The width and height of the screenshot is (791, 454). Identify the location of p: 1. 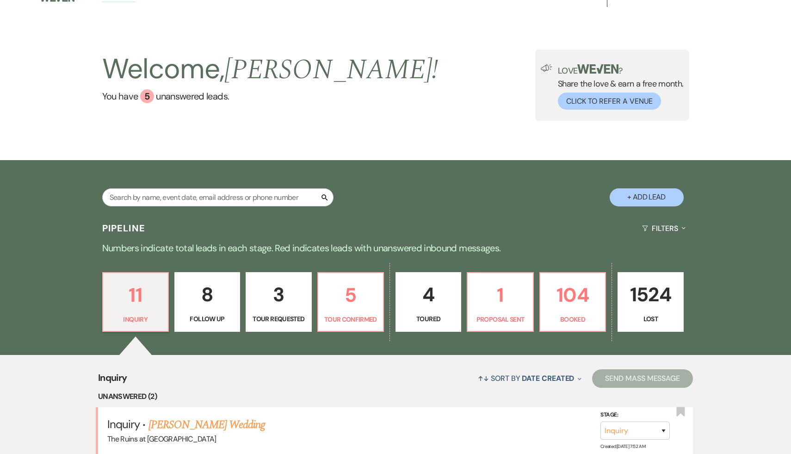
(500, 295).